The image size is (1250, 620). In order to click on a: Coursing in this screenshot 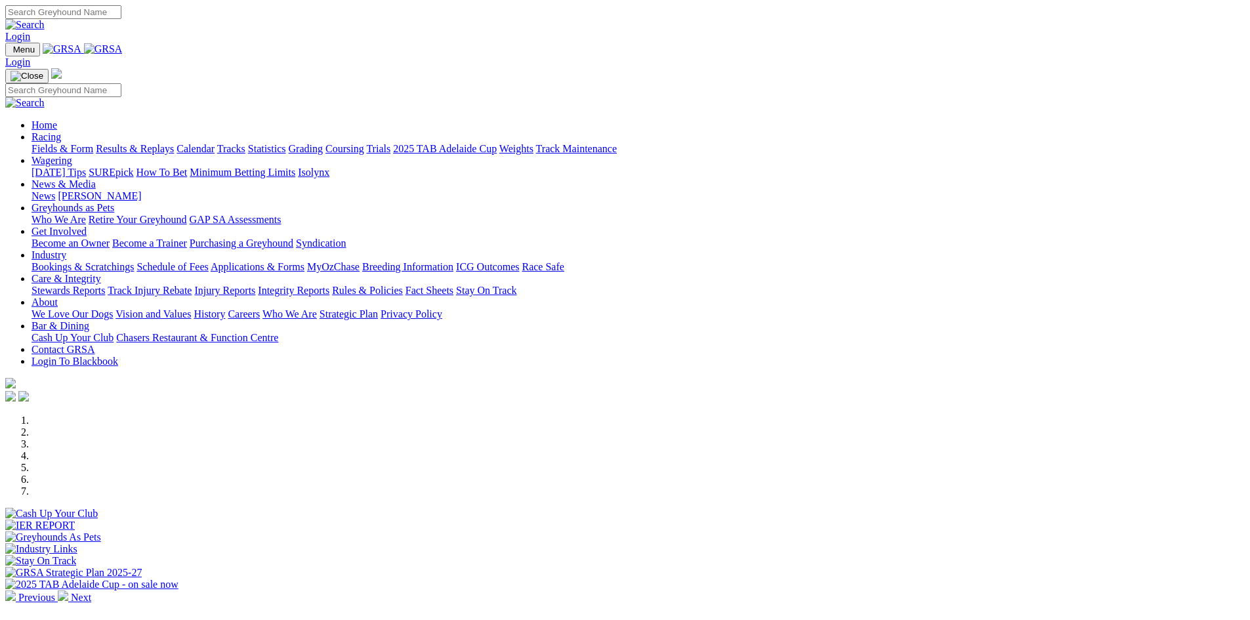, I will do `click(344, 148)`.